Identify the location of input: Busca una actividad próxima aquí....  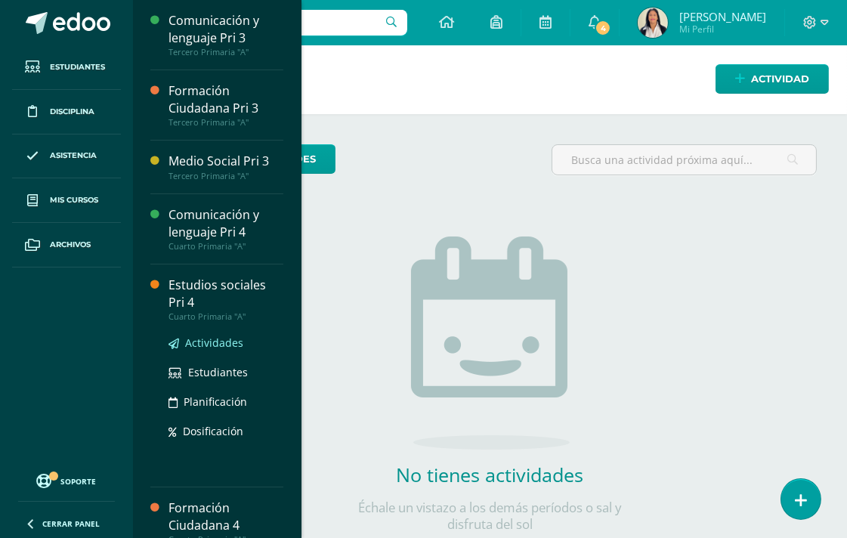
(684, 159).